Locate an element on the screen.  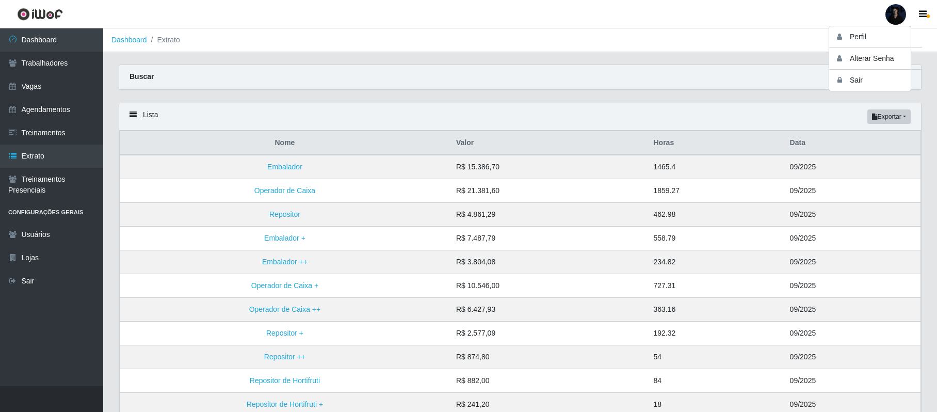
a: Repositor de Hortifruti is located at coordinates (285, 380).